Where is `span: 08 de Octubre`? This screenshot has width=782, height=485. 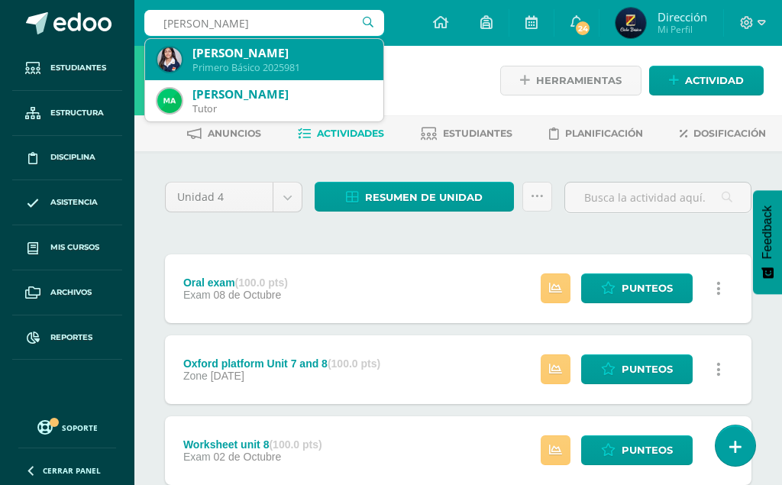
span: 08 de Octubre is located at coordinates (247, 295).